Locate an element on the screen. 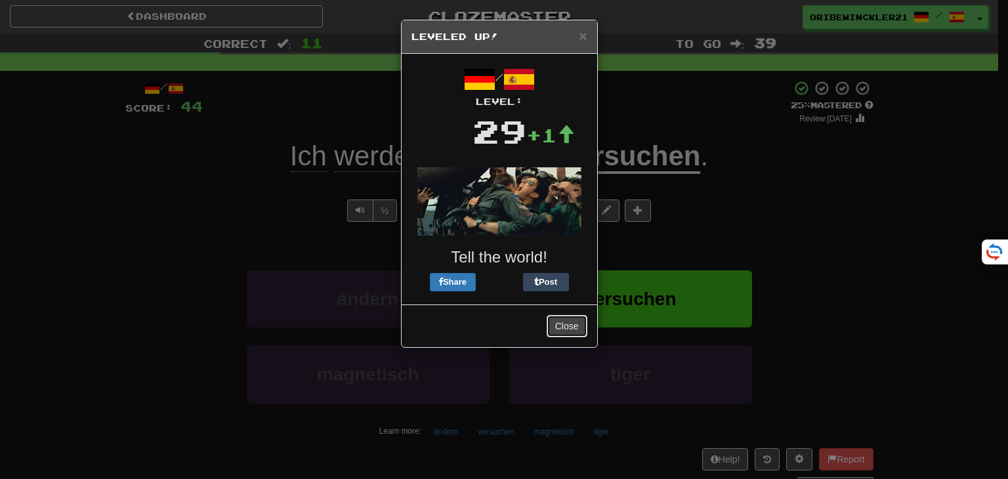  h5: Leveled Up! is located at coordinates (500, 37).